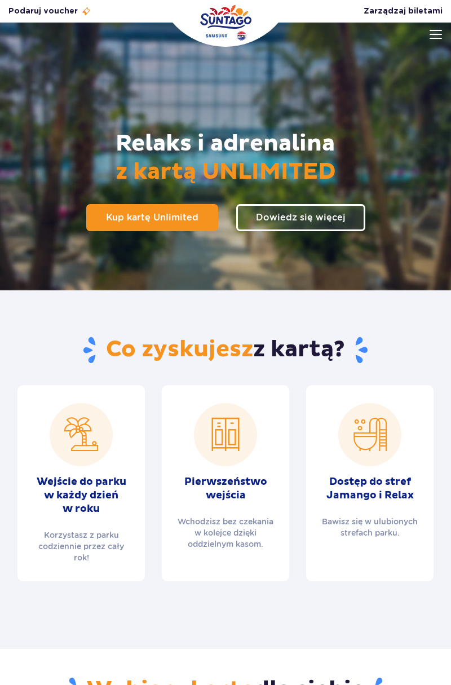 The image size is (451, 685). What do you see at coordinates (43, 11) in the screenshot?
I see `span: Podaruj voucher` at bounding box center [43, 11].